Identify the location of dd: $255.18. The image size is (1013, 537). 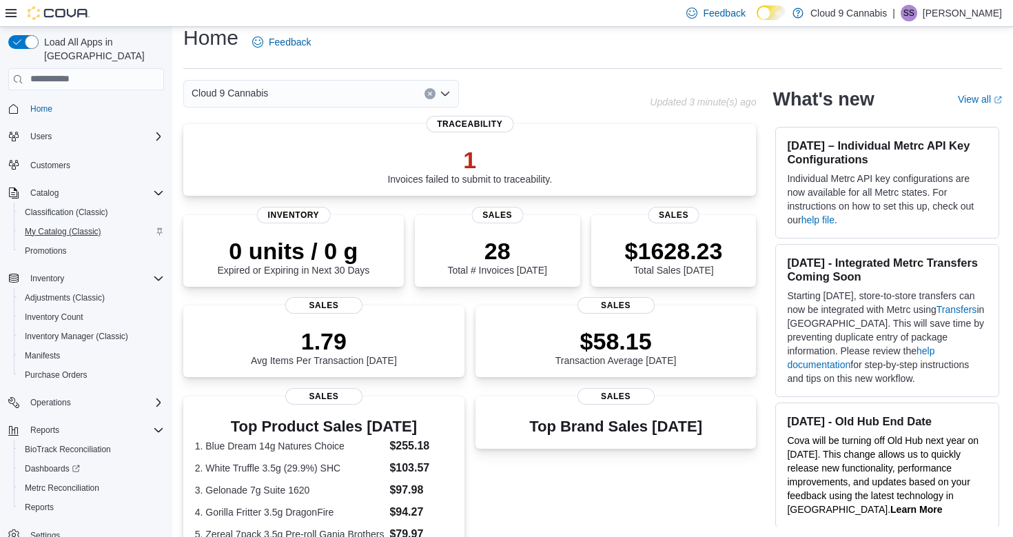
(421, 446).